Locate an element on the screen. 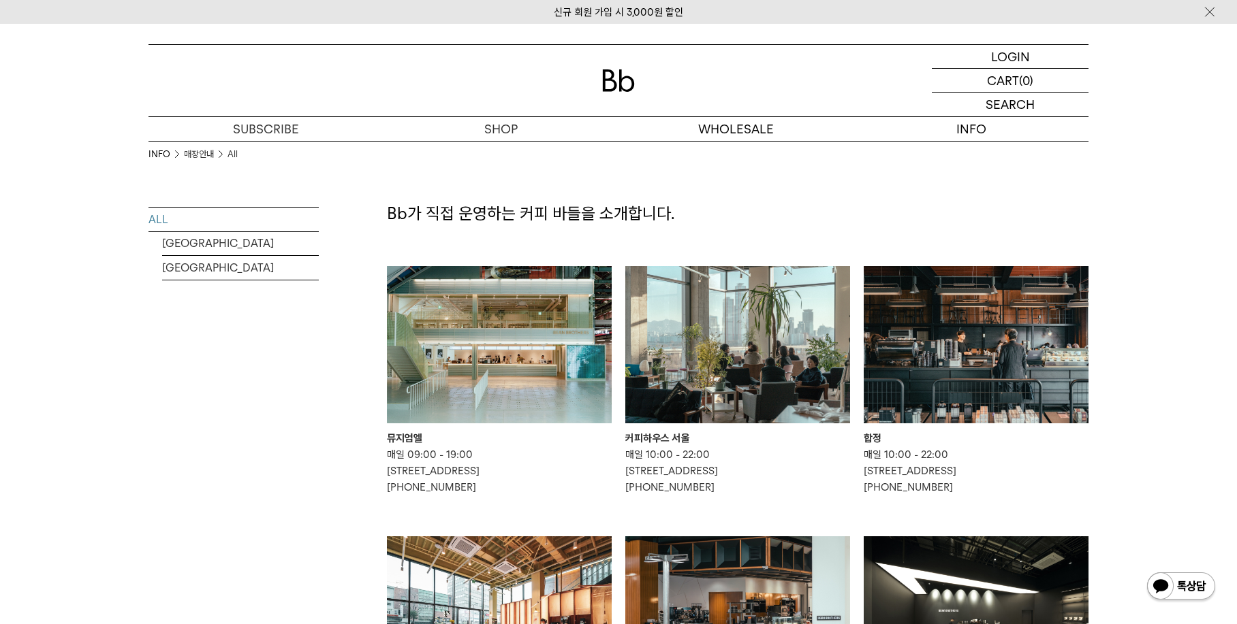 Image resolution: width=1237 pixels, height=624 pixels. a: SUBSCRIBE is located at coordinates (266, 129).